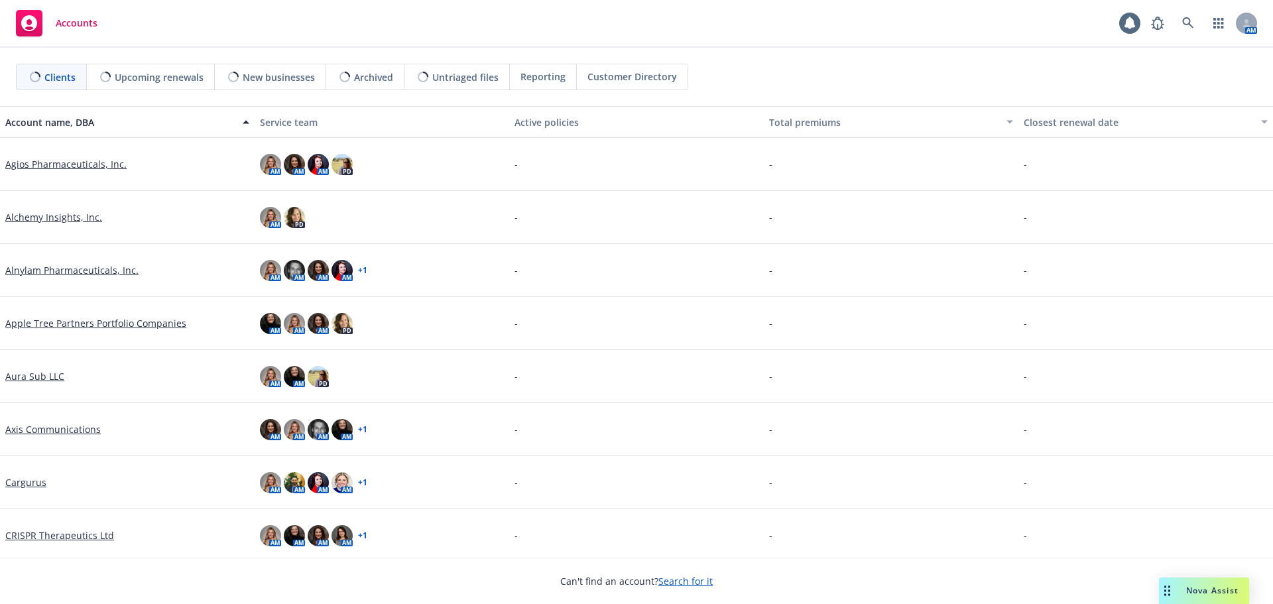  What do you see at coordinates (1158, 23) in the screenshot?
I see `a: Report a Bug` at bounding box center [1158, 23].